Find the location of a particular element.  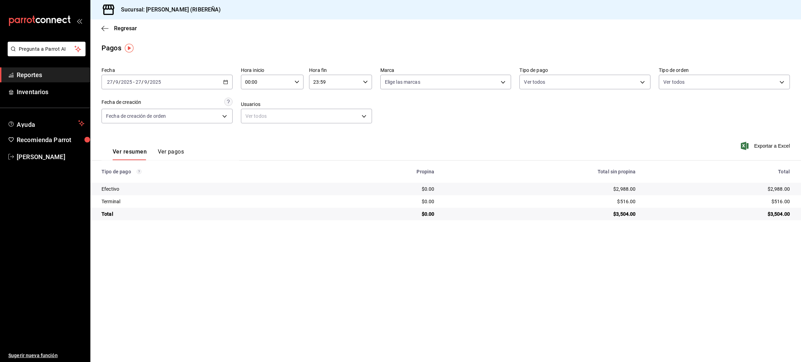

button: Ver resumen is located at coordinates (130, 154).